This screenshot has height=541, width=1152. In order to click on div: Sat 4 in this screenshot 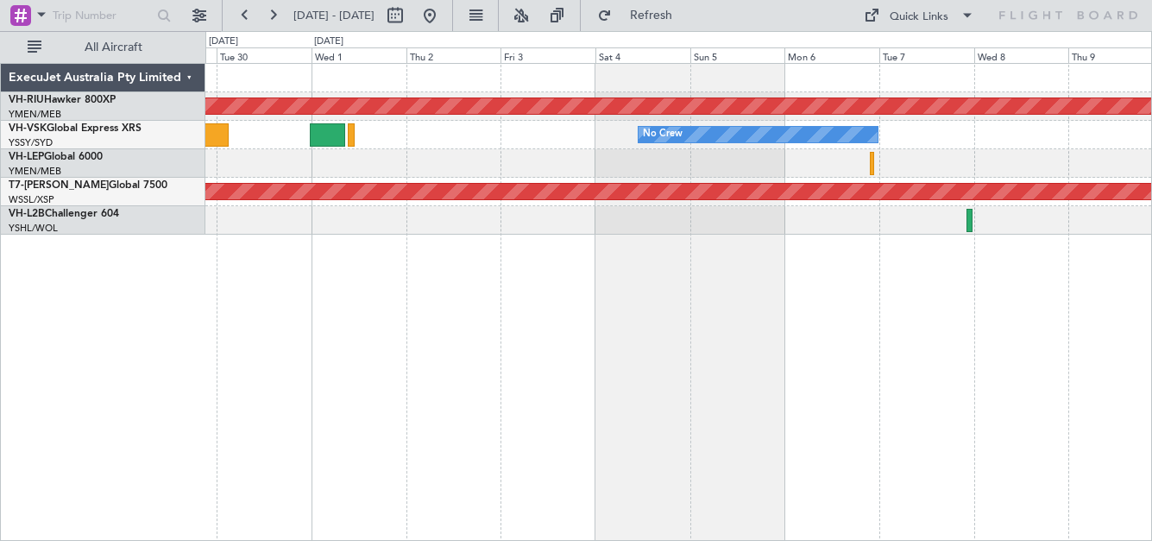, I will do `click(643, 55)`.